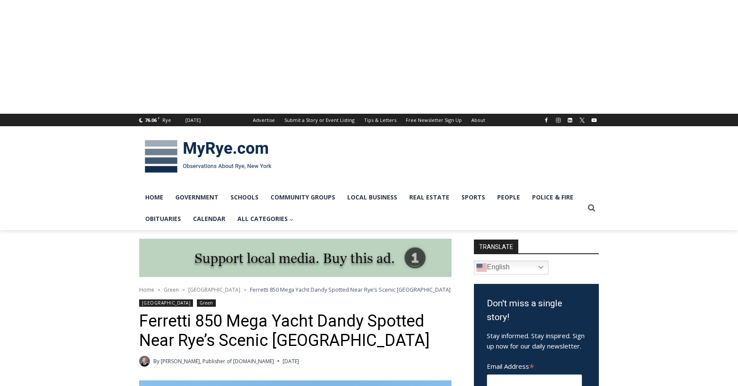  What do you see at coordinates (553, 197) in the screenshot?
I see `a: Police & Fire` at bounding box center [553, 197].